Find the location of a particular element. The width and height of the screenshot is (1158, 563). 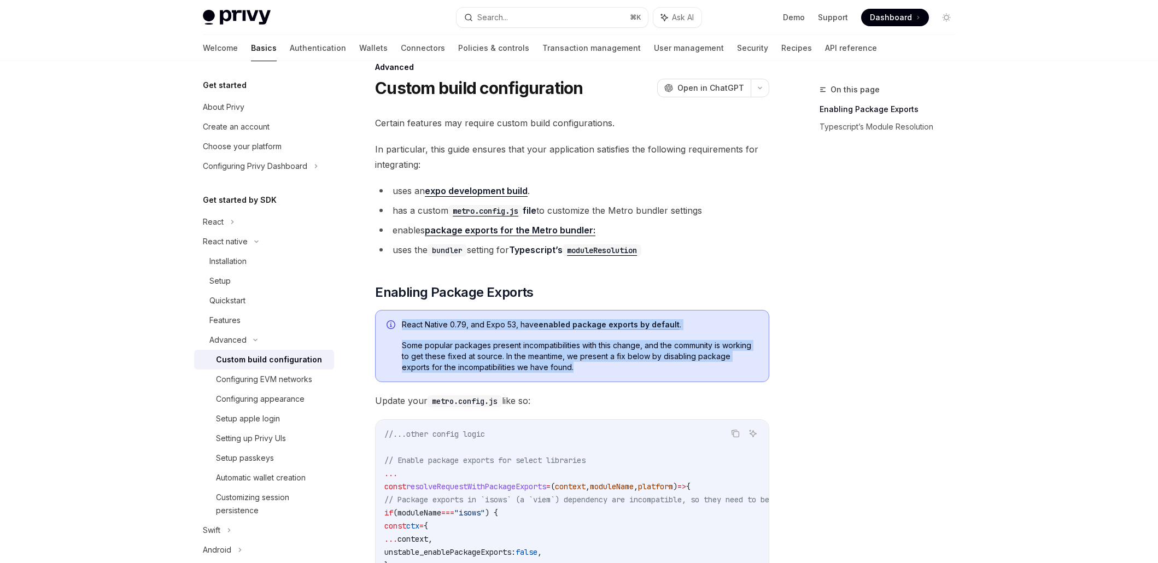

span: ctx is located at coordinates (413, 526).